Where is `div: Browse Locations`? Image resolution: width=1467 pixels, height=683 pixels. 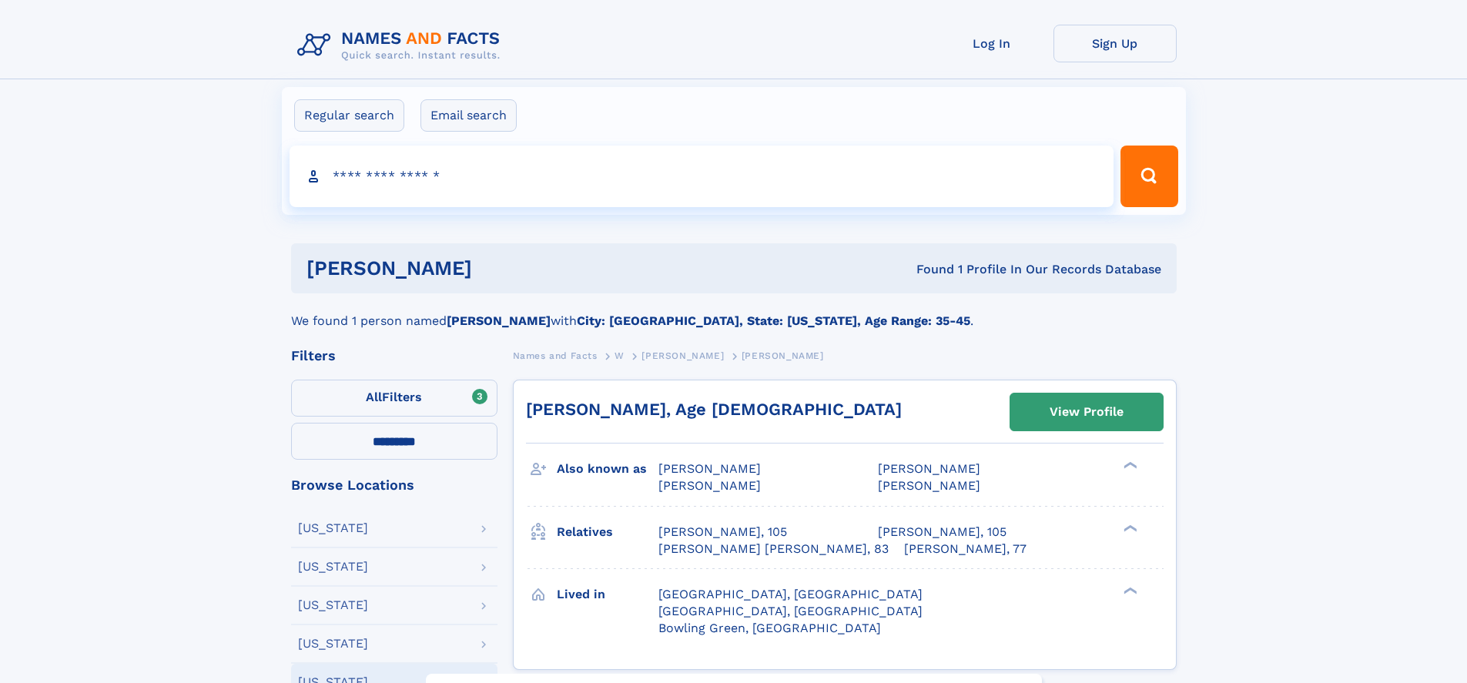
div: Browse Locations is located at coordinates (394, 485).